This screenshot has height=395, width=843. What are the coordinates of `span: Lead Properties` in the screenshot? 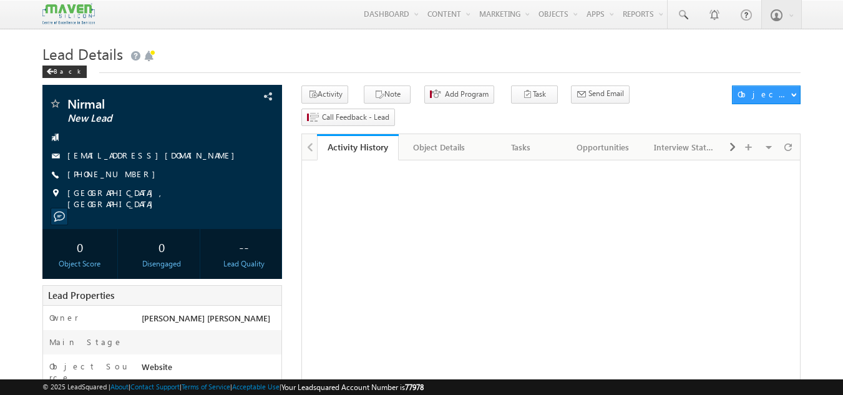 It's located at (81, 295).